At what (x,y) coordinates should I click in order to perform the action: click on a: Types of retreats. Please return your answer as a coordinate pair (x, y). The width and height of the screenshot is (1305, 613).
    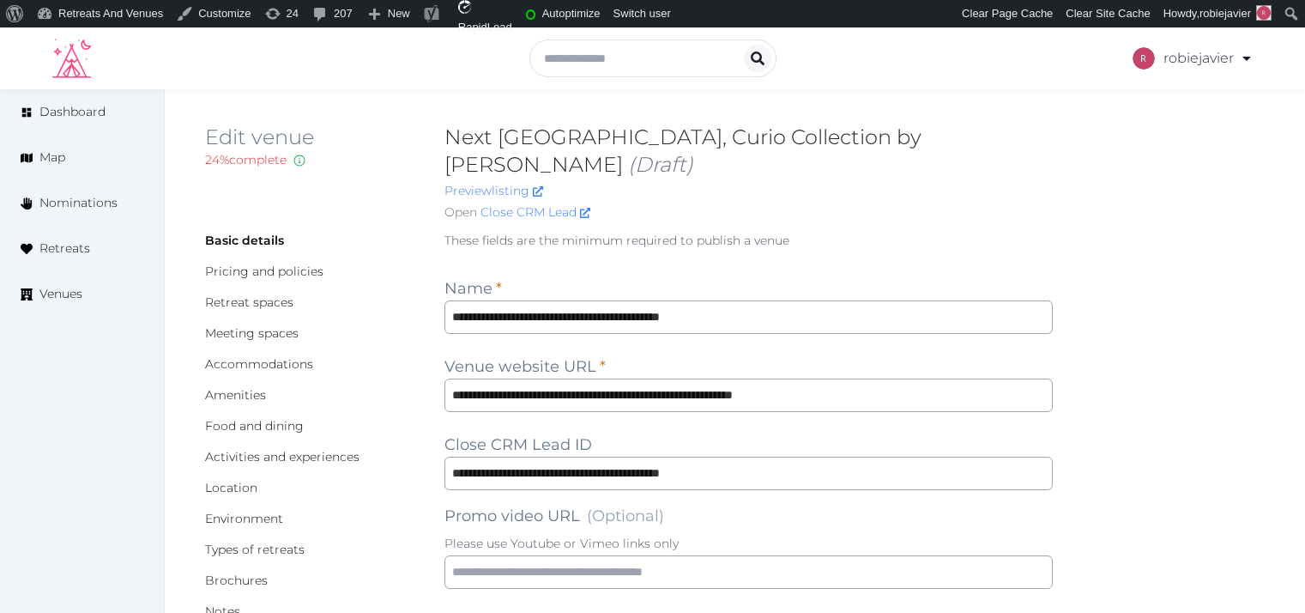
    Looking at the image, I should click on (255, 549).